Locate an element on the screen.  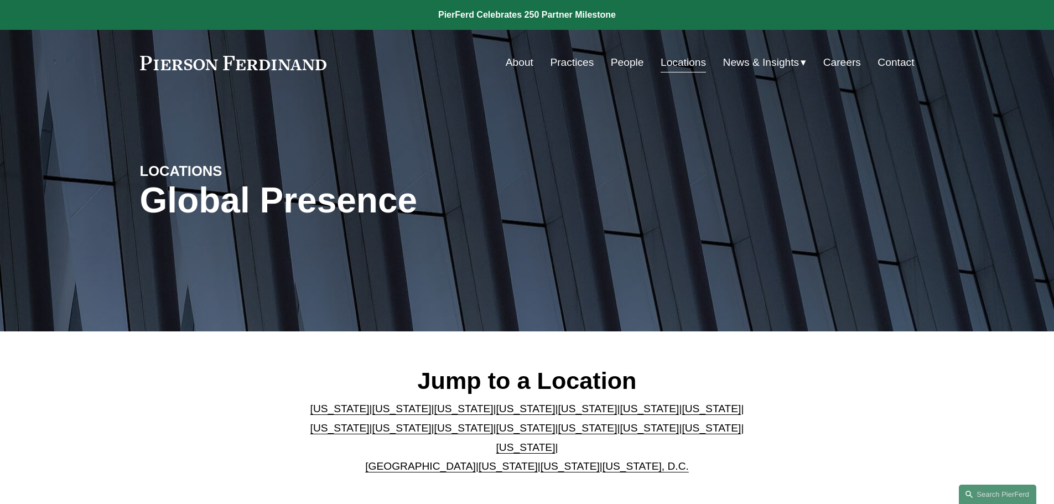
a: Locations is located at coordinates (683, 63).